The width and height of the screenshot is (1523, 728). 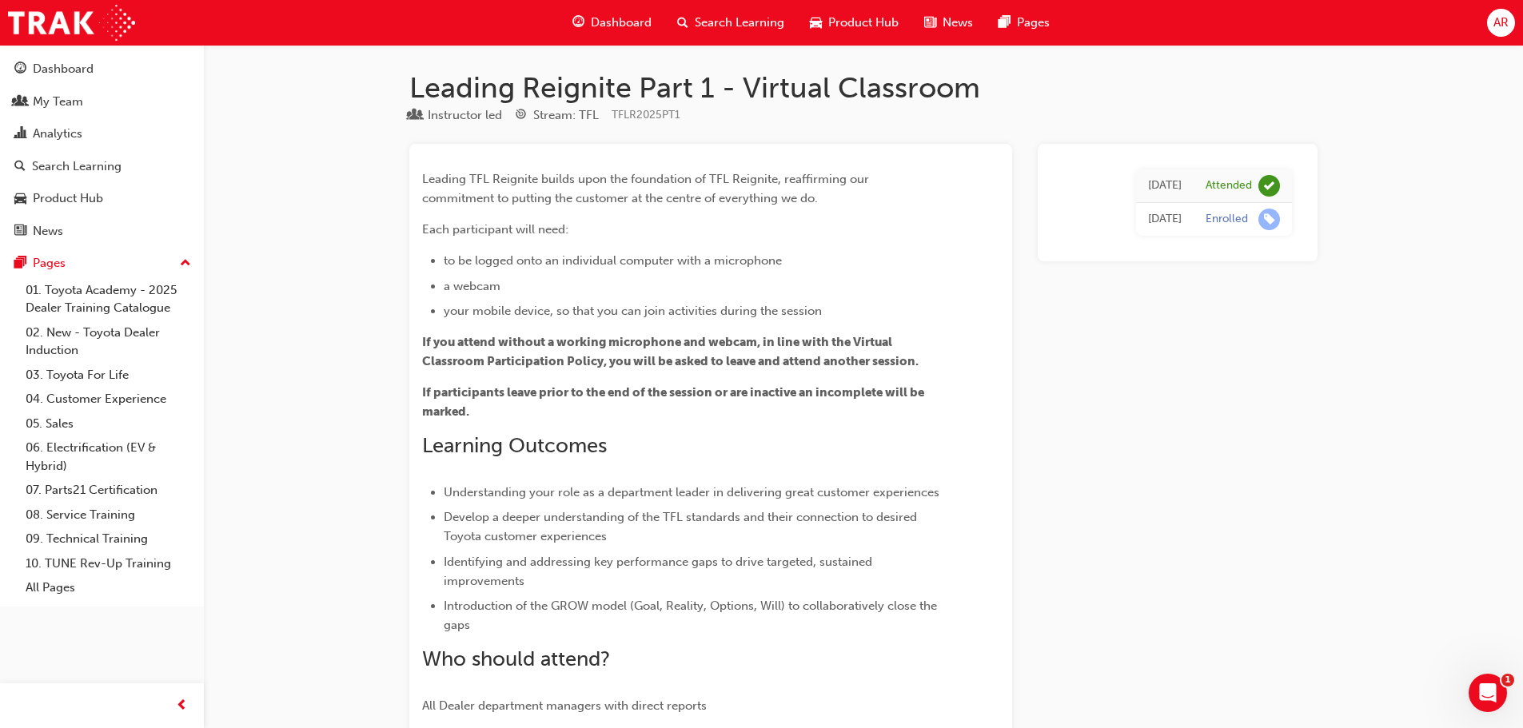 What do you see at coordinates (612, 261) in the screenshot?
I see `span: to be logged onto an individual computer with a microphone` at bounding box center [612, 261].